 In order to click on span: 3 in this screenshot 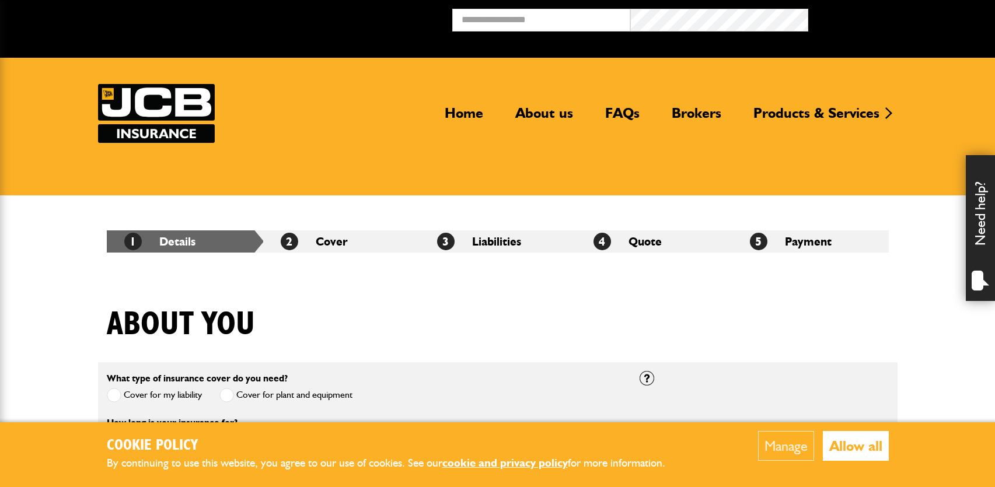, I will do `click(446, 242)`.